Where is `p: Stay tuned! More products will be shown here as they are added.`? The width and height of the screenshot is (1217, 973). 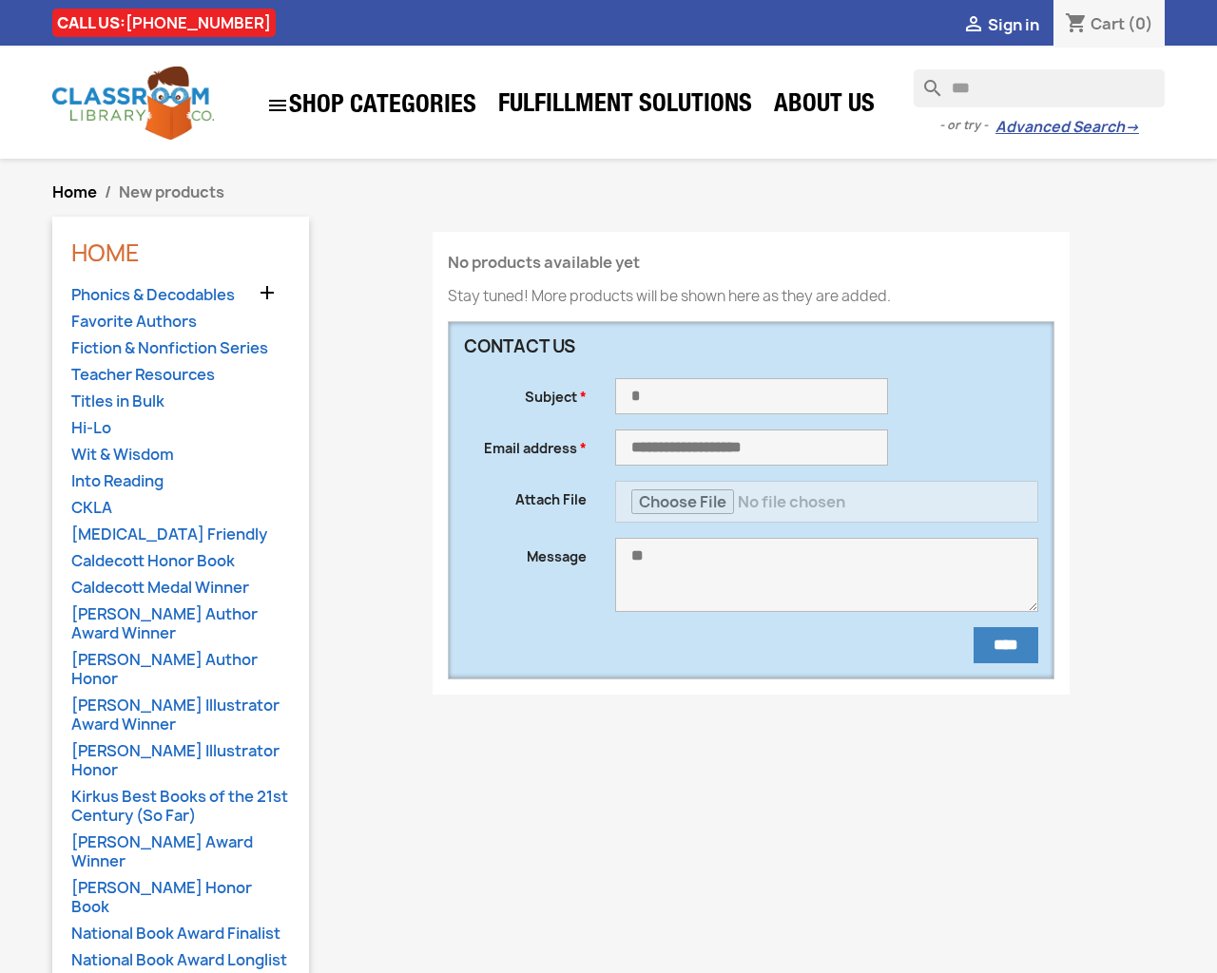 p: Stay tuned! More products will be shown here as they are added. is located at coordinates (751, 297).